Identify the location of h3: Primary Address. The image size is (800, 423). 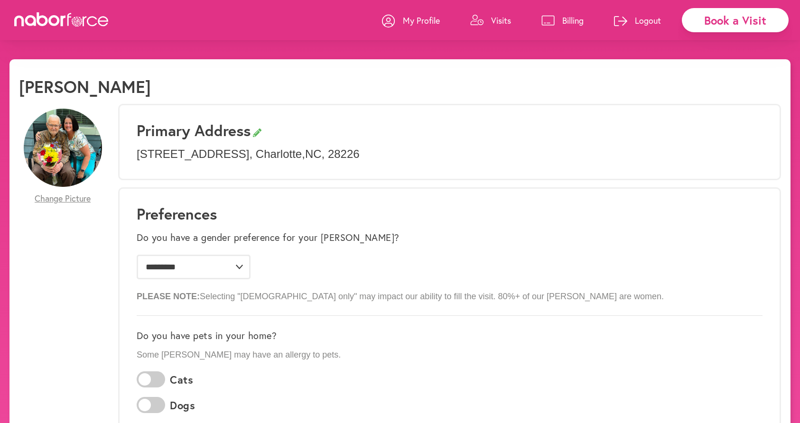
(449, 130).